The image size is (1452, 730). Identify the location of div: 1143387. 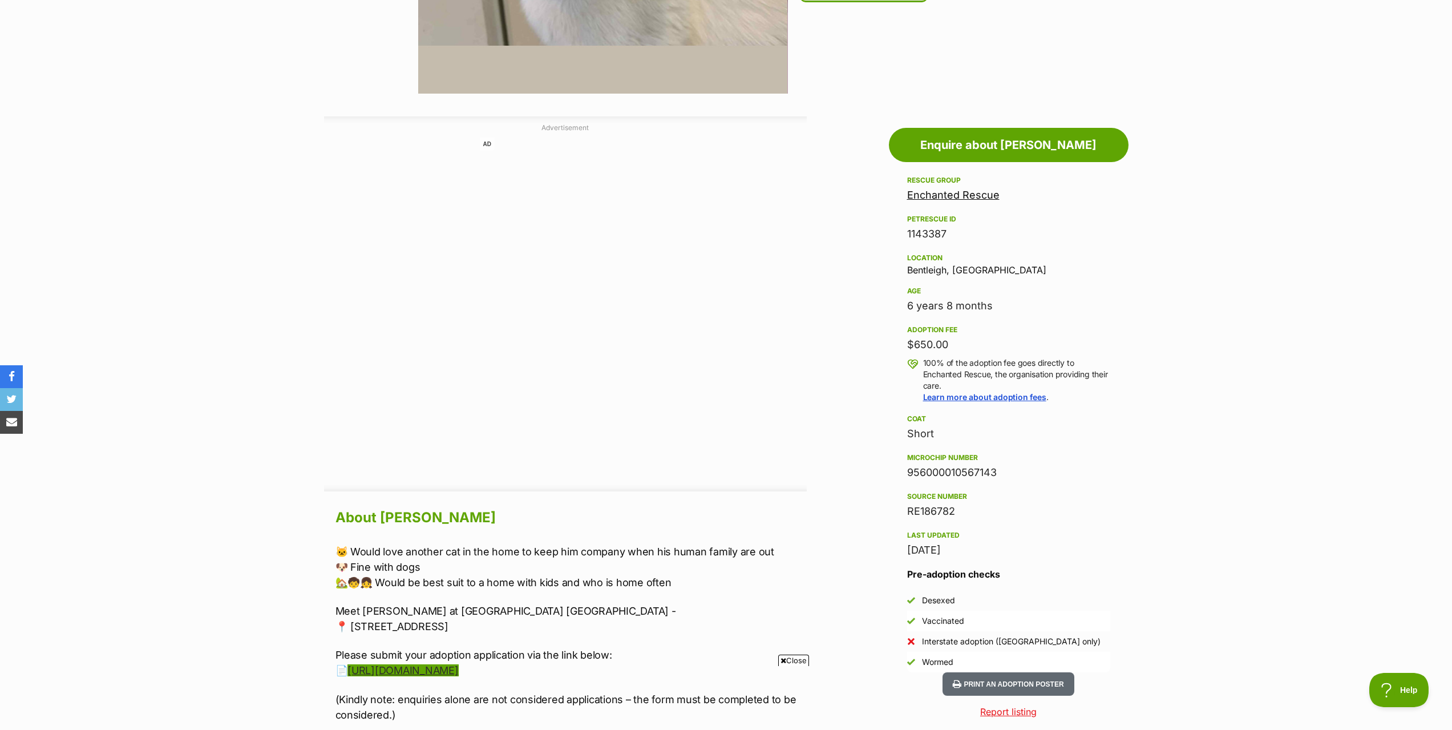
(1009, 234).